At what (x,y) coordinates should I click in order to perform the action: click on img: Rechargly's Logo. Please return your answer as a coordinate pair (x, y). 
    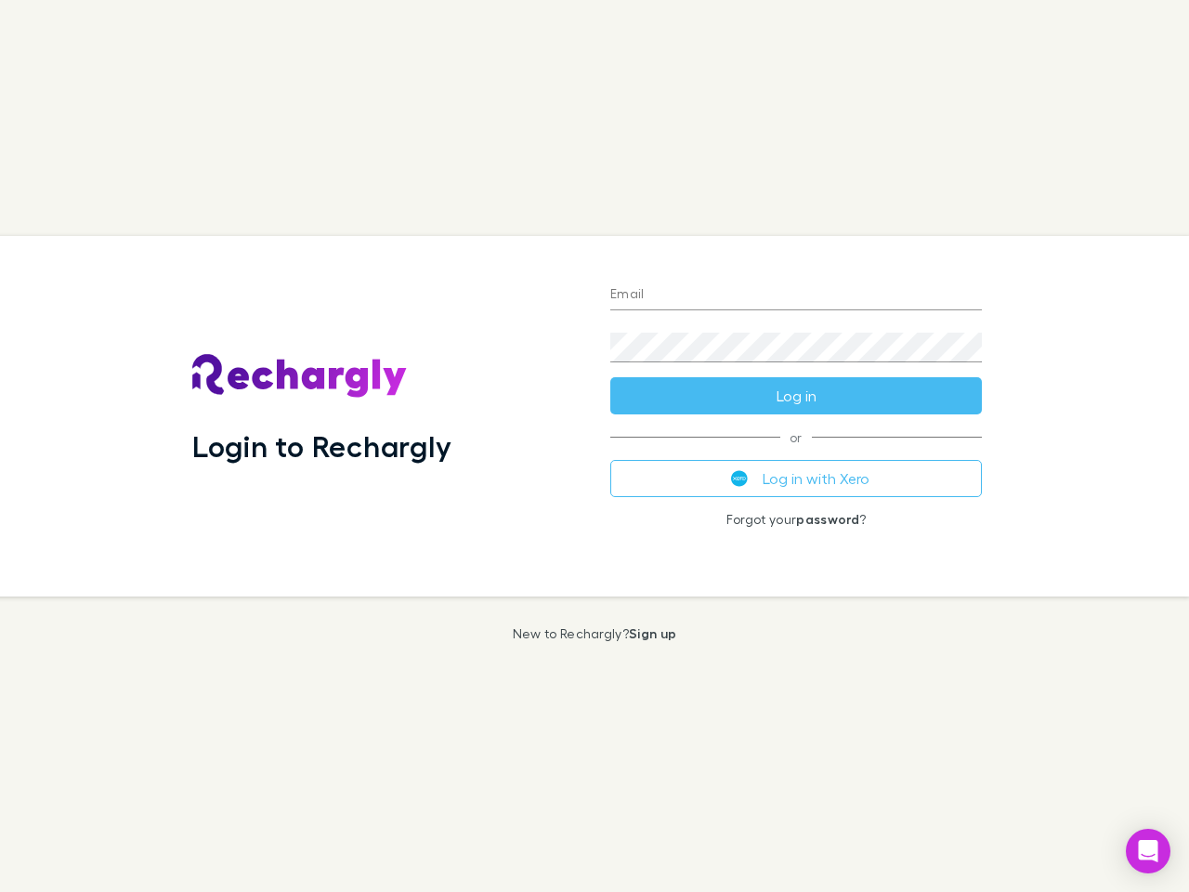
    Looking at the image, I should click on (300, 376).